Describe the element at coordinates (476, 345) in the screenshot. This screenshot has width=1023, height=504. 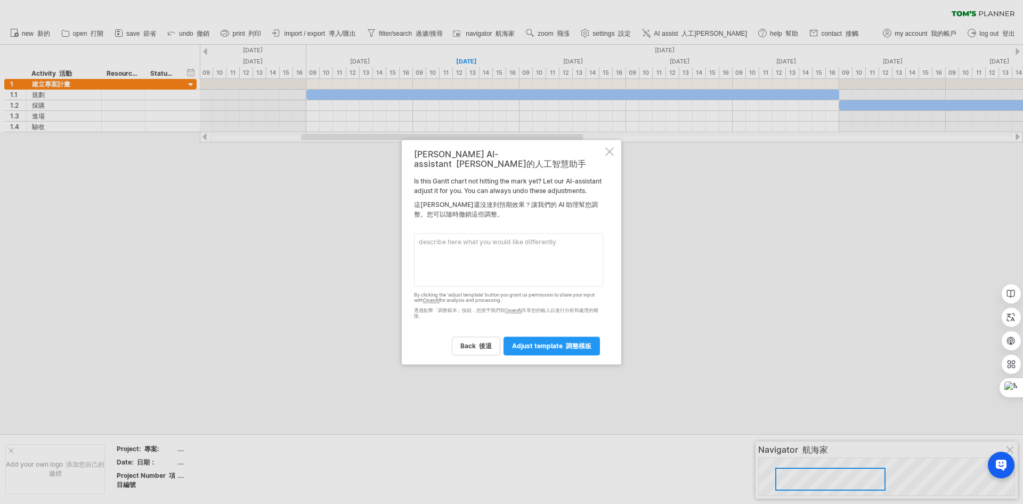
I see `span: back` at that location.